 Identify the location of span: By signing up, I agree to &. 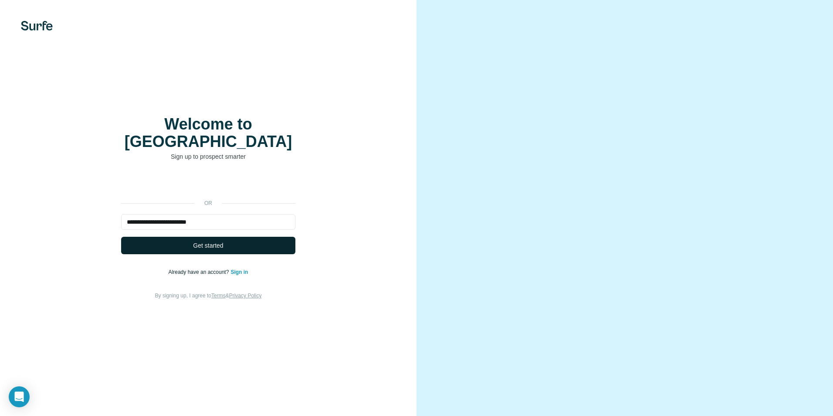
(208, 295).